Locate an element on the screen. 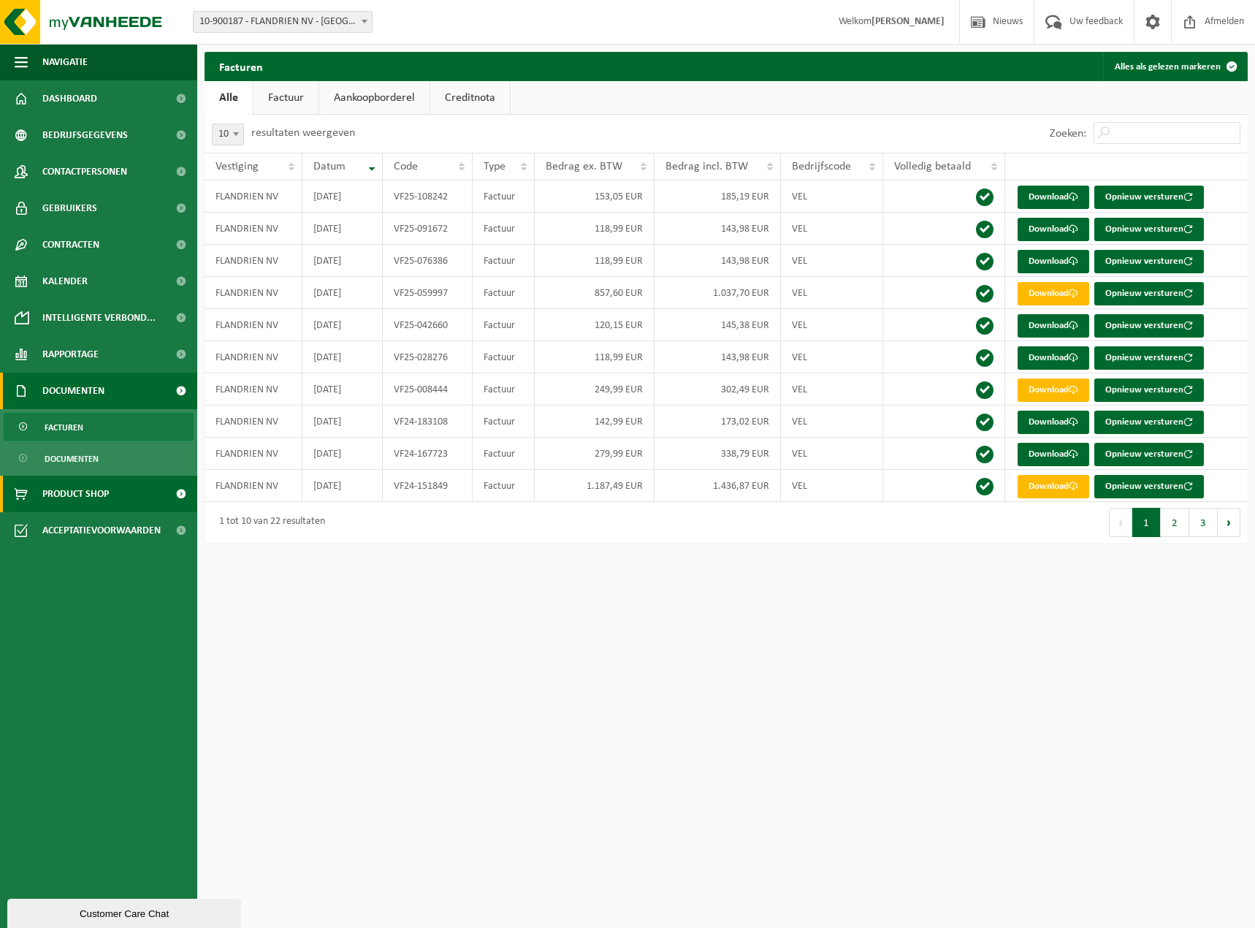 The width and height of the screenshot is (1255, 928). td: 1.187,49 EUR is located at coordinates (595, 486).